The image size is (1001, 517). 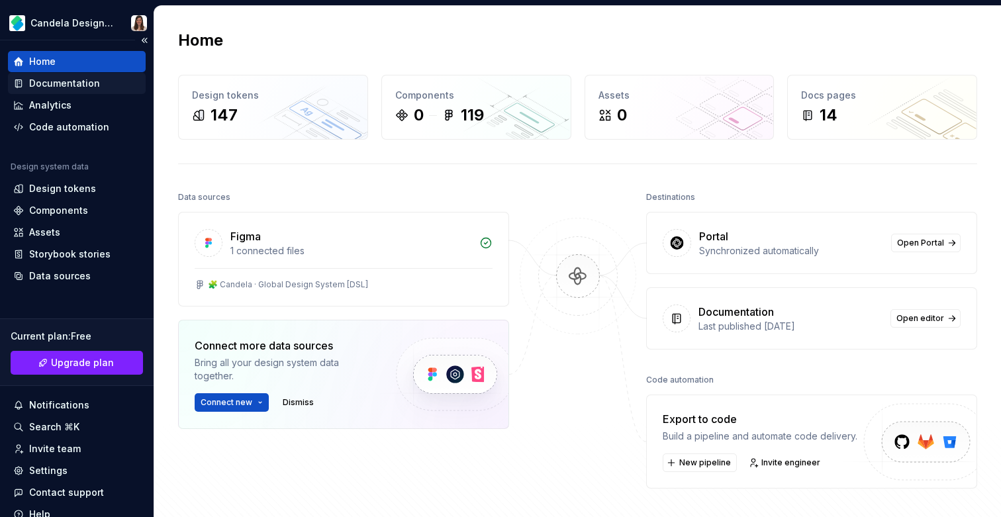 What do you see at coordinates (77, 83) in the screenshot?
I see `a: Documentation` at bounding box center [77, 83].